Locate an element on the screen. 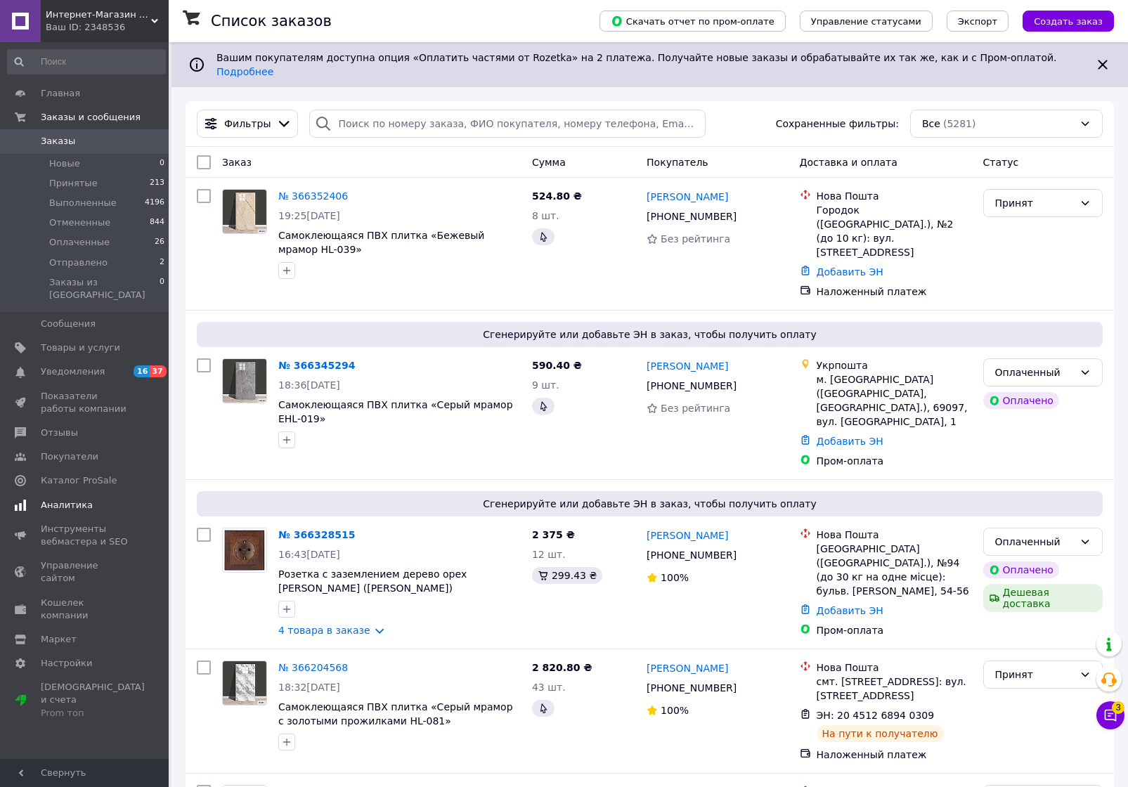 The height and width of the screenshot is (787, 1128). button: Управление статусами is located at coordinates (866, 21).